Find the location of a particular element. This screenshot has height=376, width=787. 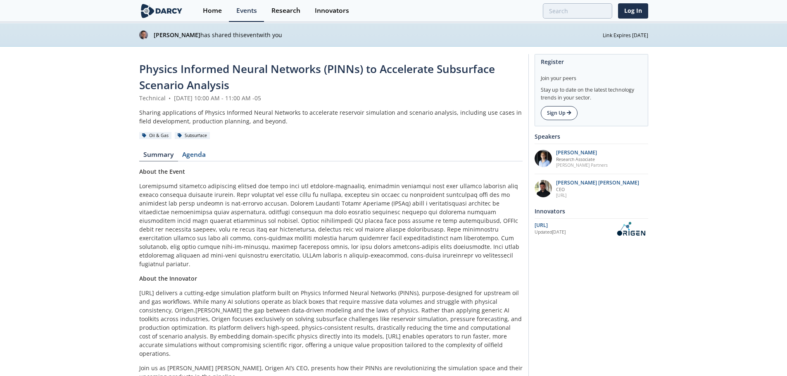

div: Join your peers is located at coordinates (591, 76).